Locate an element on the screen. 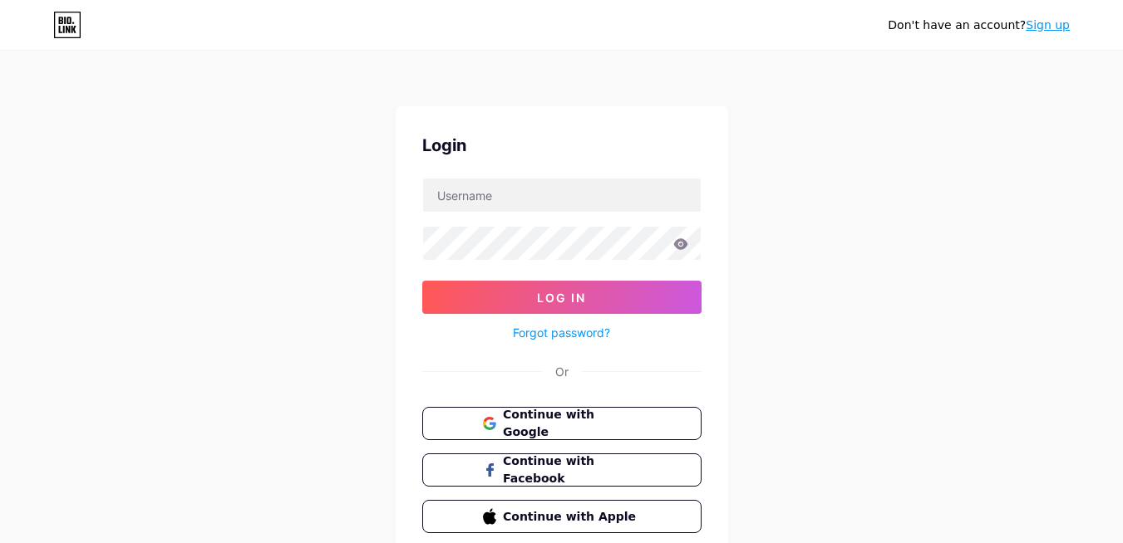 This screenshot has width=1123, height=543. span: Log In is located at coordinates (561, 297).